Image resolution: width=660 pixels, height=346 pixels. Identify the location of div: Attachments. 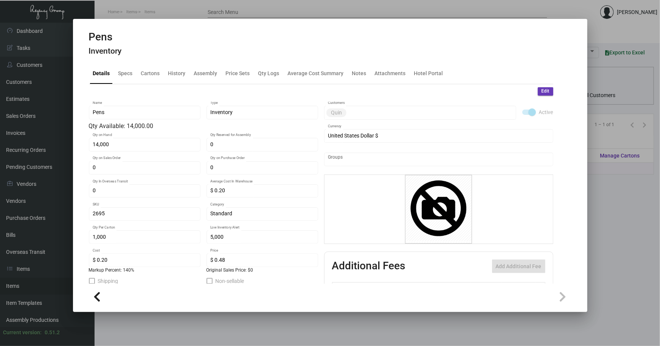
(390, 73).